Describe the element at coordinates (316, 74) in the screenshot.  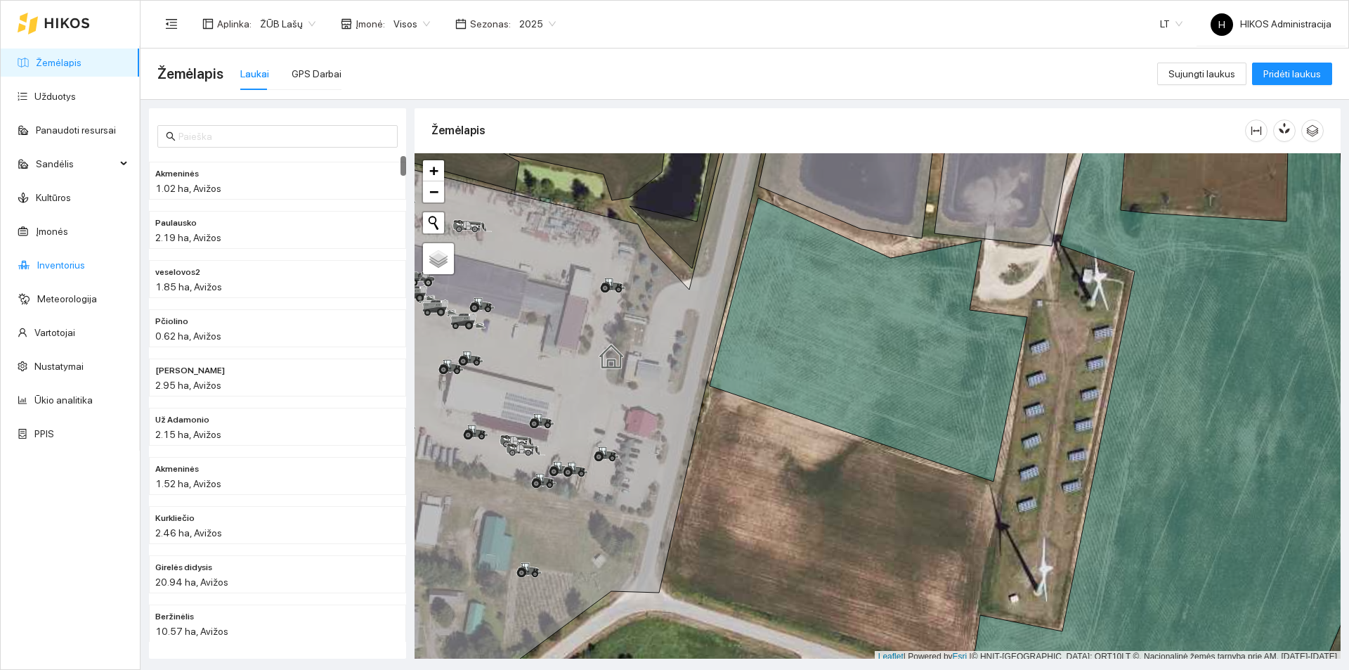
I see `div: GPS Darbai` at that location.